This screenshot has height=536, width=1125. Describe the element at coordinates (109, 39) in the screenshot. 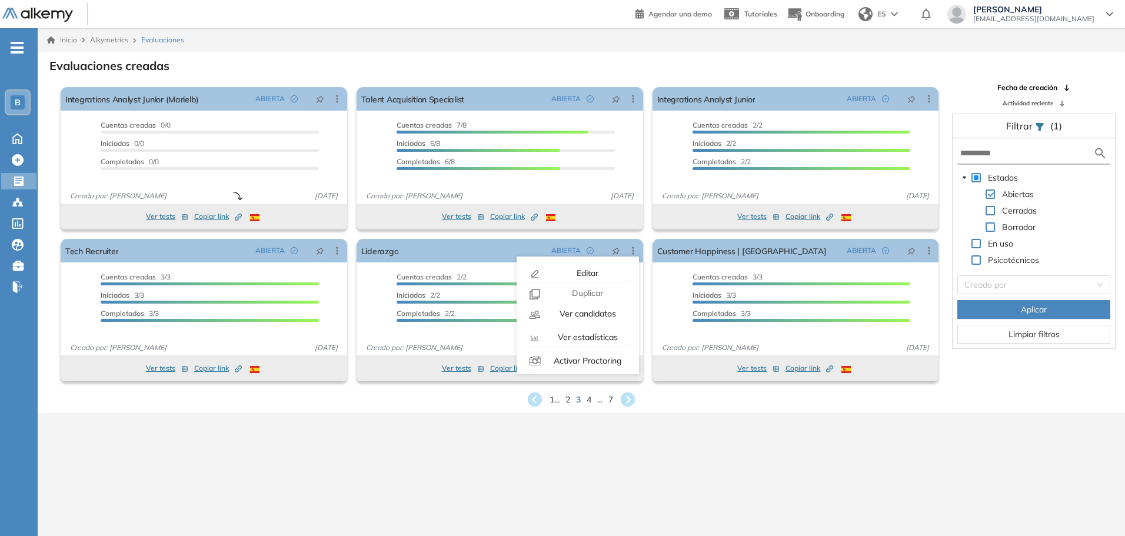

I see `span: Alkymetrics` at that location.